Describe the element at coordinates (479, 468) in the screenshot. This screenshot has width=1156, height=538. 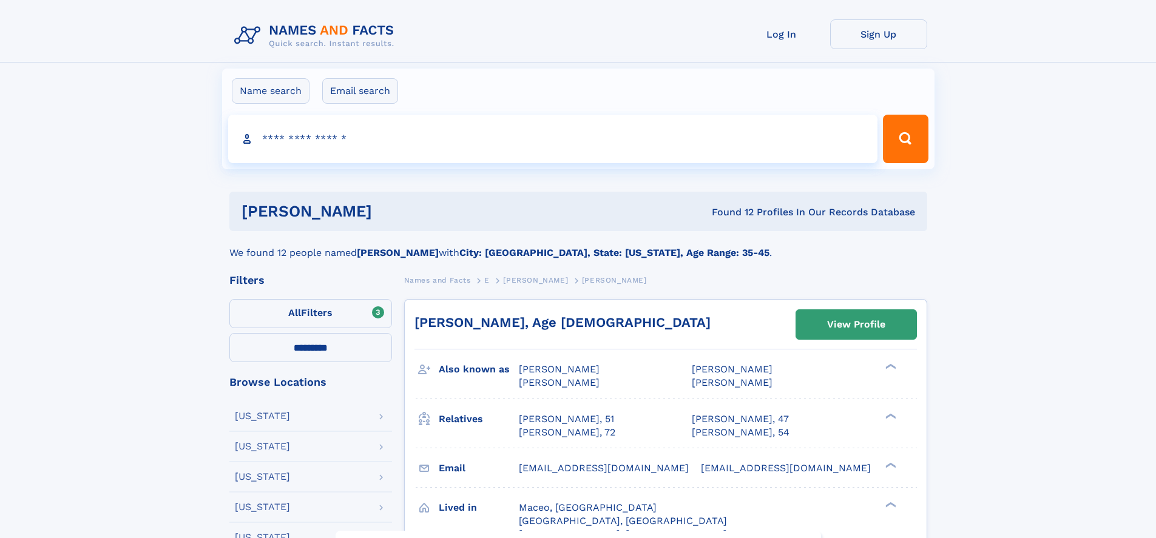
I see `h3: Email` at that location.